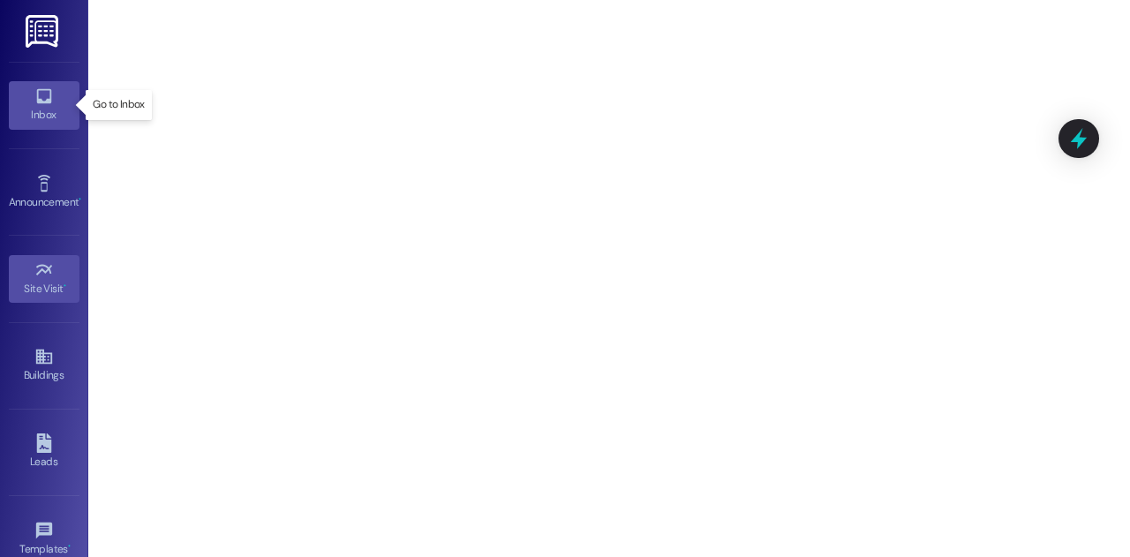 This screenshot has width=1130, height=557. What do you see at coordinates (44, 105) in the screenshot?
I see `a: Inbox` at bounding box center [44, 105].